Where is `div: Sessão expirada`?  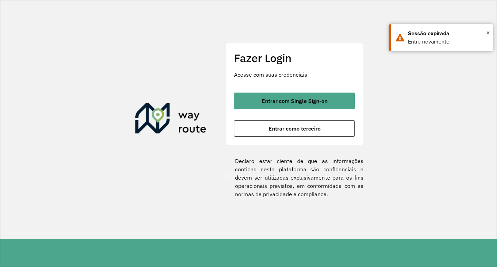
div: Sessão expirada is located at coordinates (448, 33).